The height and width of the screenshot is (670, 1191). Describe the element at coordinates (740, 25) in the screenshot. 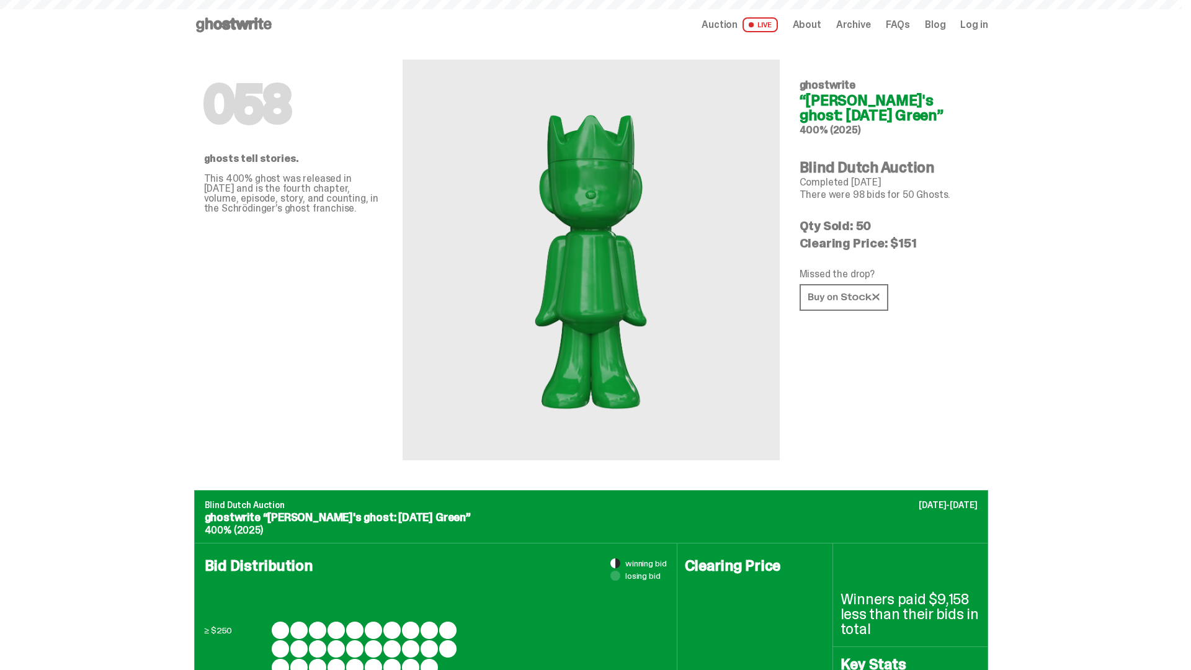

I see `a: Auction LIVE` at that location.